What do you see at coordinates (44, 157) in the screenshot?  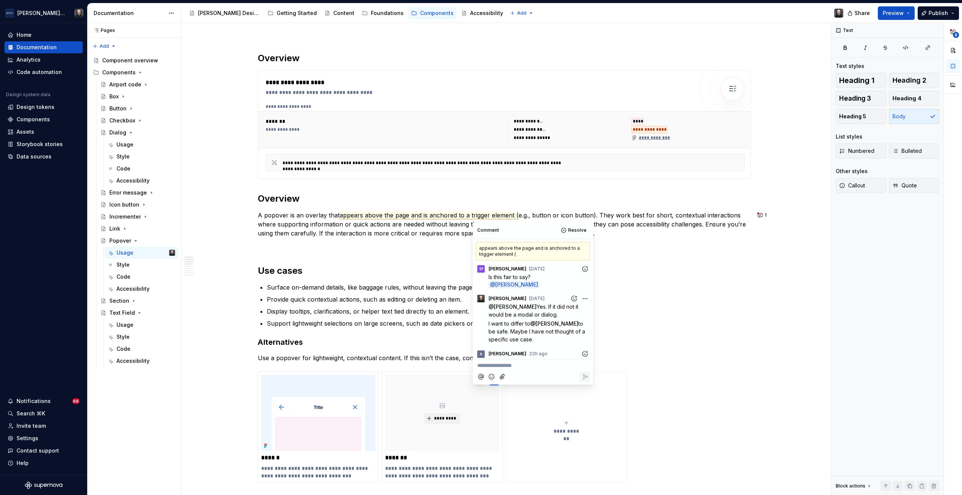 I see `a: Data sources` at bounding box center [44, 157].